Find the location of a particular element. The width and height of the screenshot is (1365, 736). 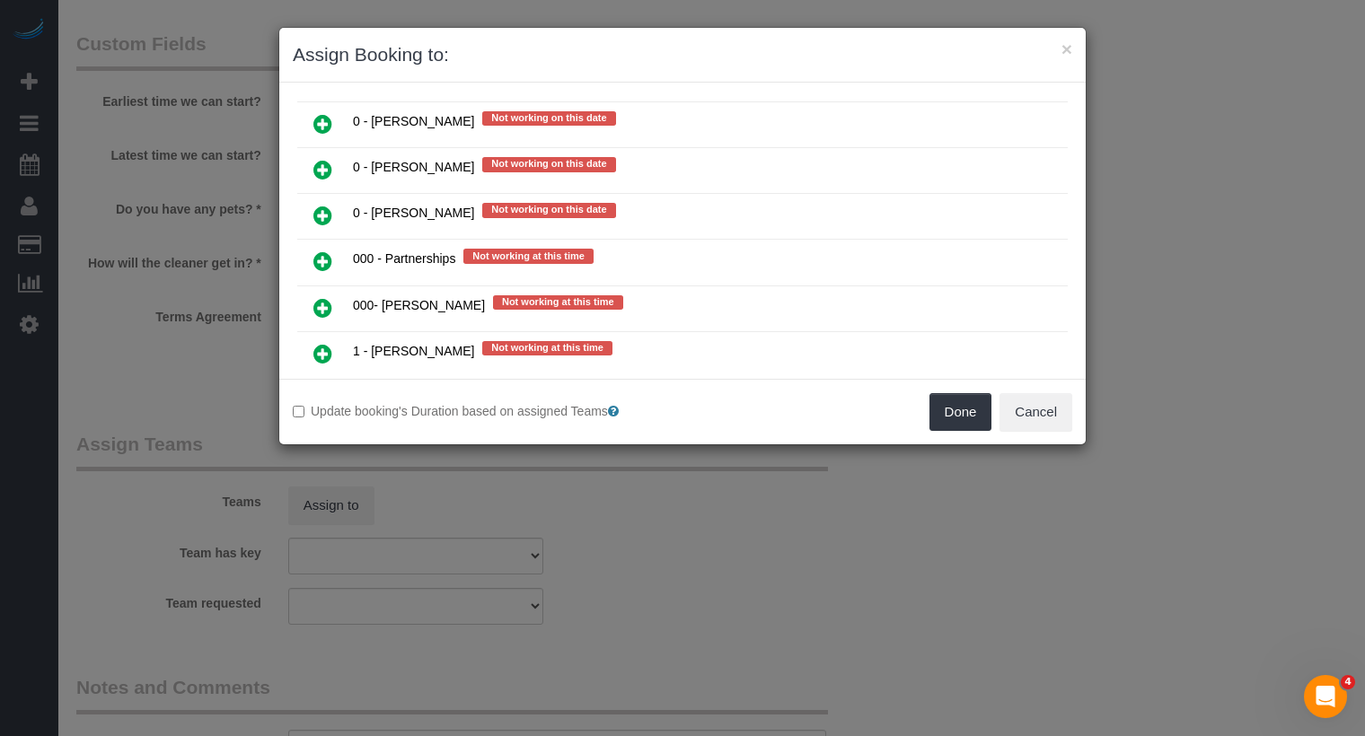

button: Cancel is located at coordinates (1035, 412).